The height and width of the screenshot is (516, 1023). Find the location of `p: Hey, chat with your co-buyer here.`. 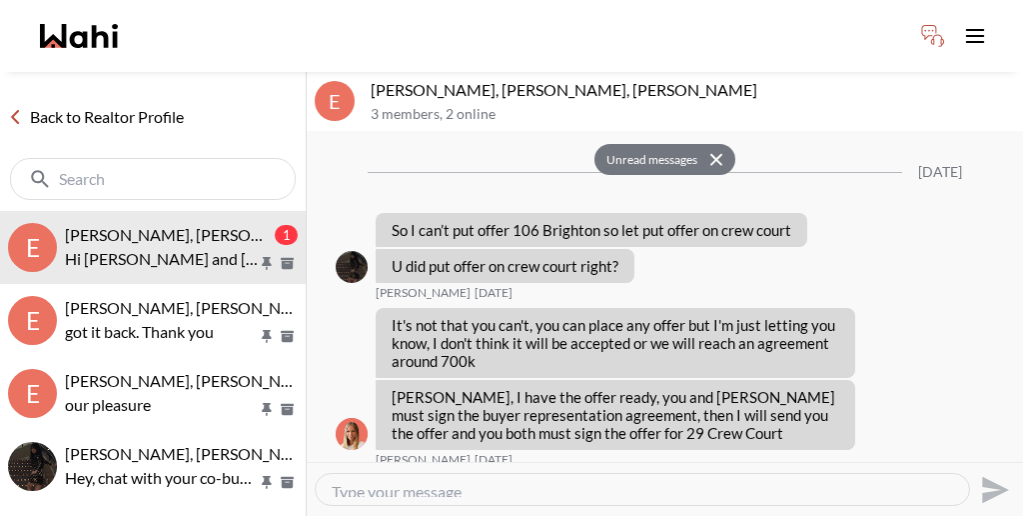

p: Hey, chat with your co-buyer here. is located at coordinates (161, 478).